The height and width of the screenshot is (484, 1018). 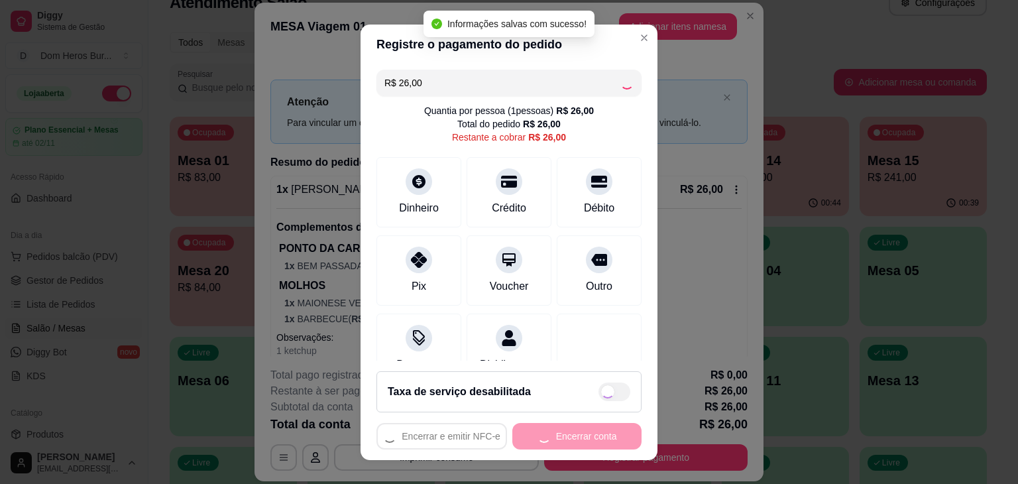 I want to click on div: Restante a cobrar, so click(x=509, y=137).